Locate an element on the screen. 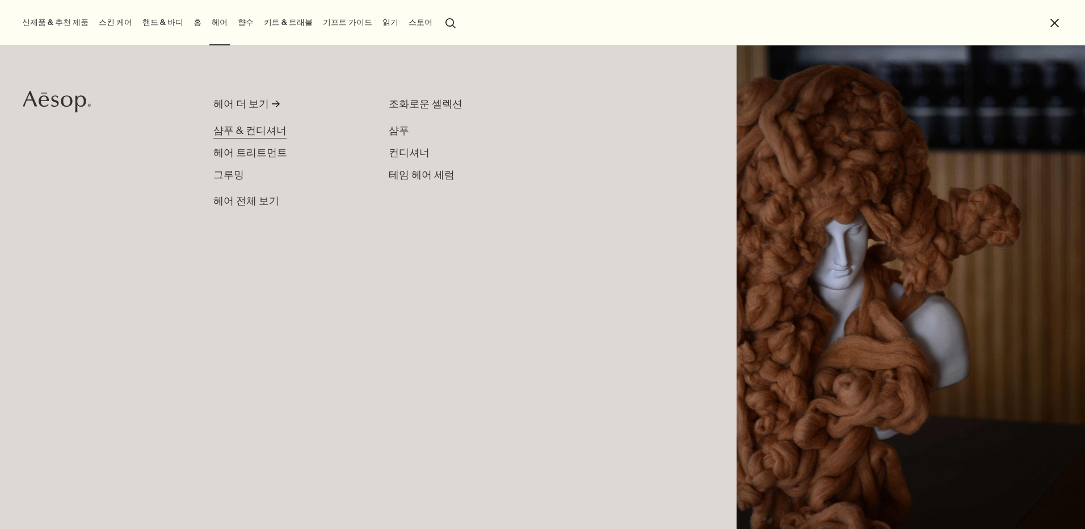 The height and width of the screenshot is (529, 1085). span: 컨디셔너 is located at coordinates (409, 153).